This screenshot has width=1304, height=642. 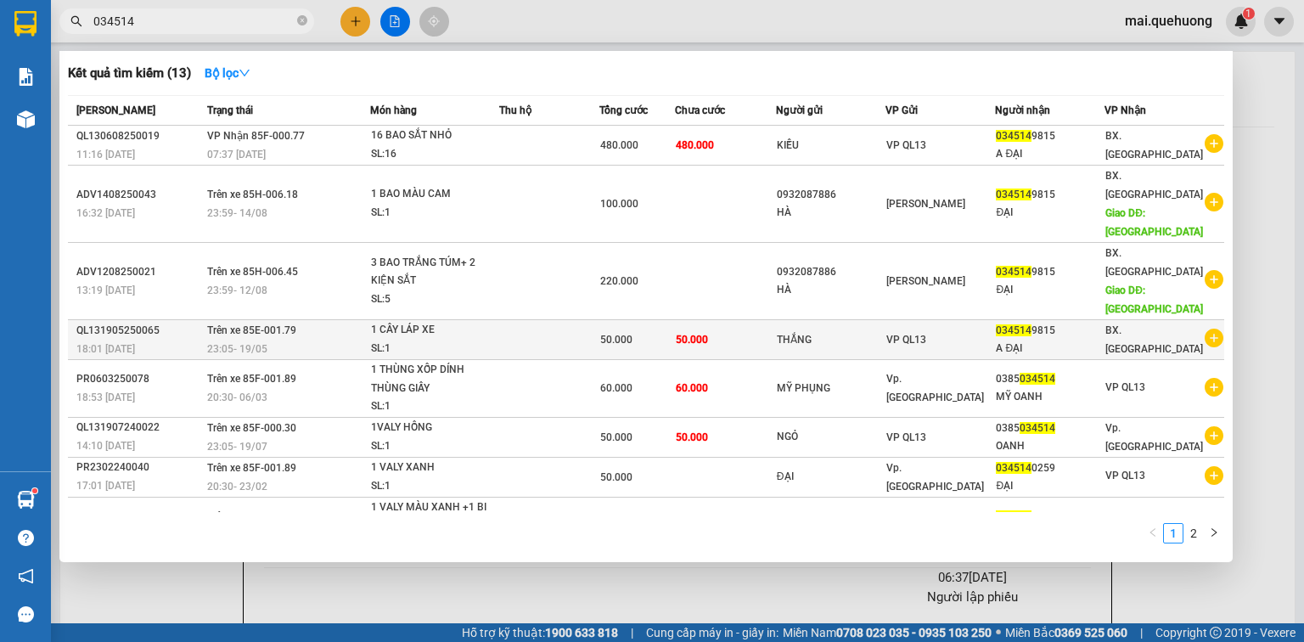 I want to click on div: 1 CÂY LÁP XE, so click(x=435, y=330).